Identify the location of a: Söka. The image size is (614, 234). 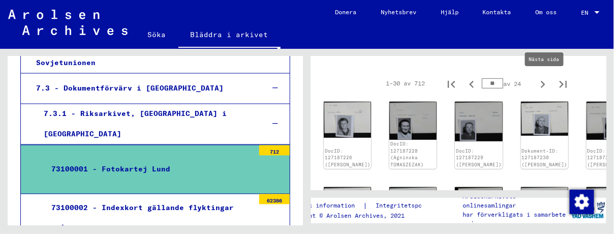
(157, 35).